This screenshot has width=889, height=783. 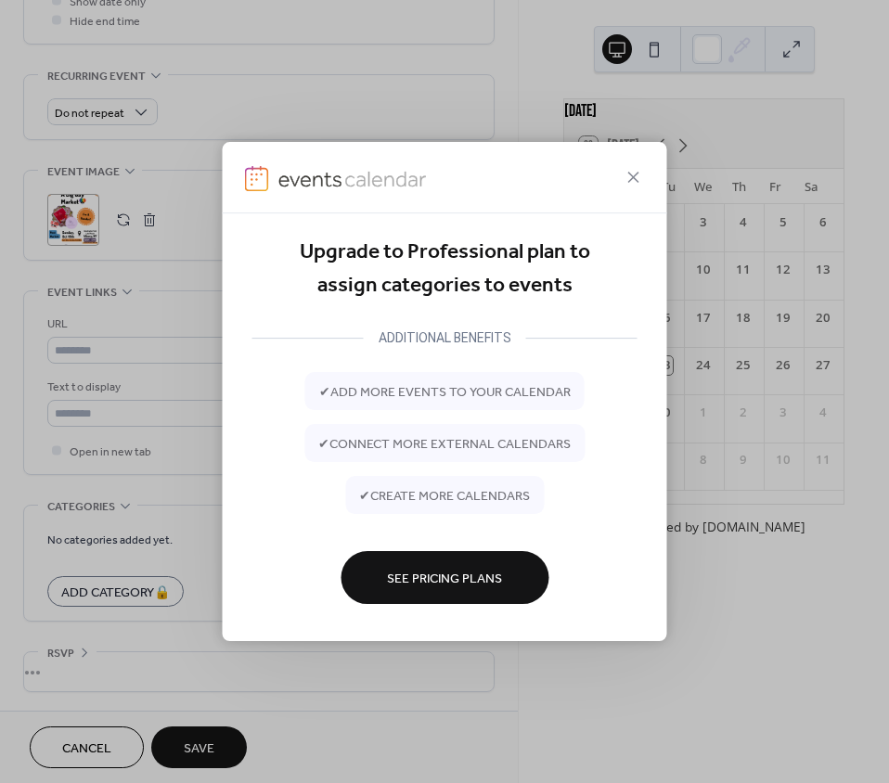 I want to click on span: ✔ connect more external calendars, so click(x=444, y=443).